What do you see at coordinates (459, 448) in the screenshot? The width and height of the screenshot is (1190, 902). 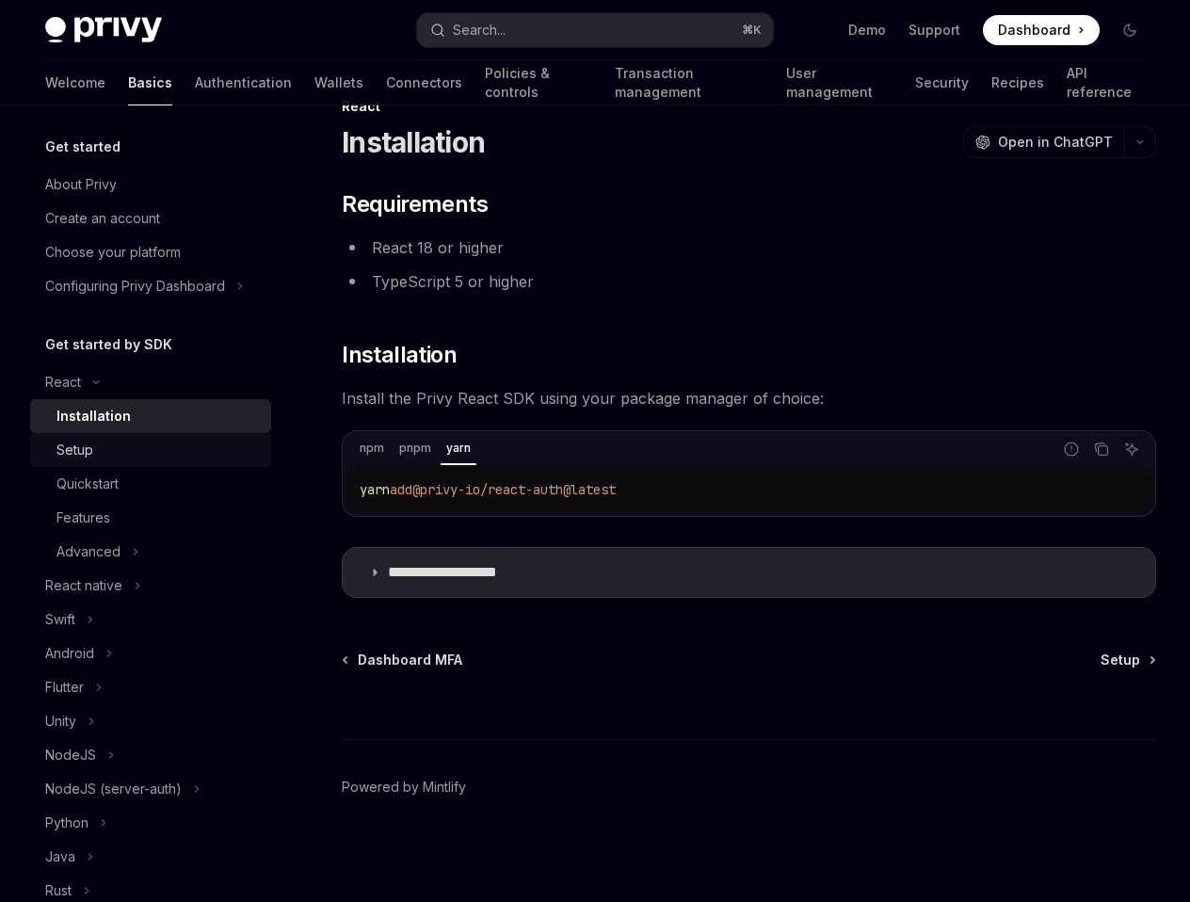 I see `div: yarn` at bounding box center [459, 448].